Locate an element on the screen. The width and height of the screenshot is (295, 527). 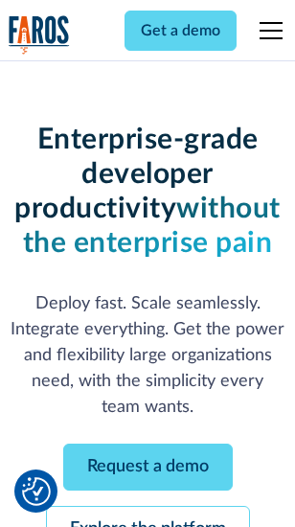
a: home is located at coordinates (39, 34).